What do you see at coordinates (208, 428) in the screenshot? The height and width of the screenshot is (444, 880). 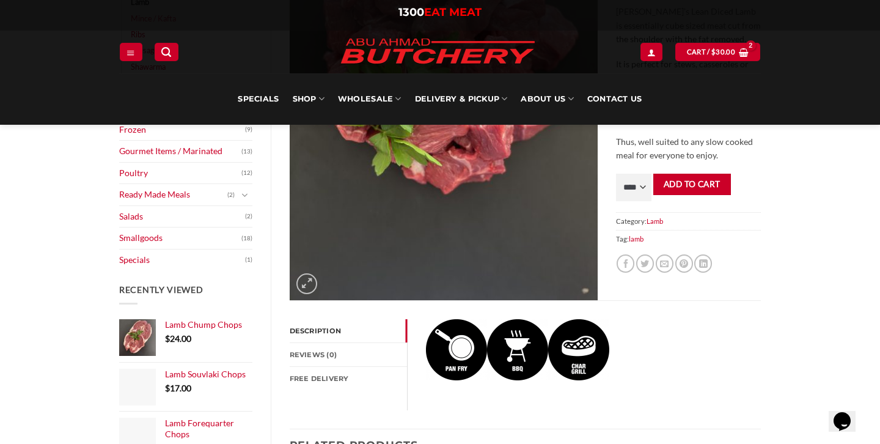 I see `a: Lamb Forequarter Chops` at bounding box center [208, 428].